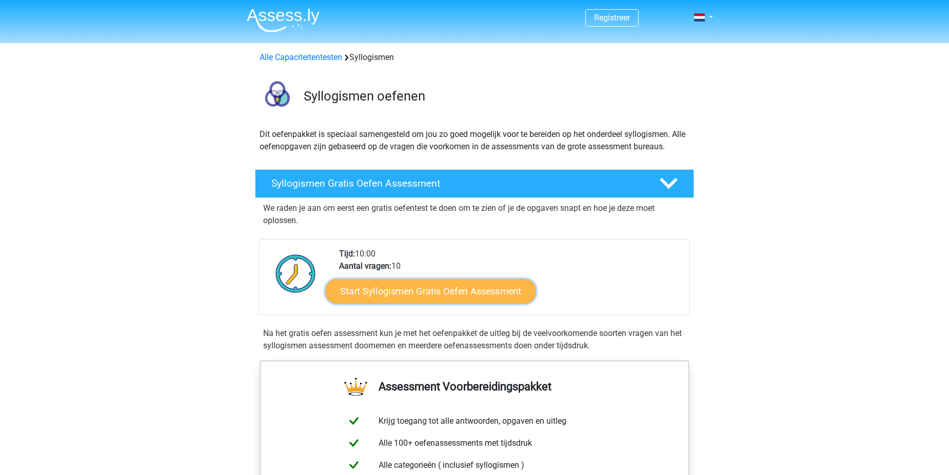  What do you see at coordinates (283, 20) in the screenshot?
I see `img: Assessly` at bounding box center [283, 20].